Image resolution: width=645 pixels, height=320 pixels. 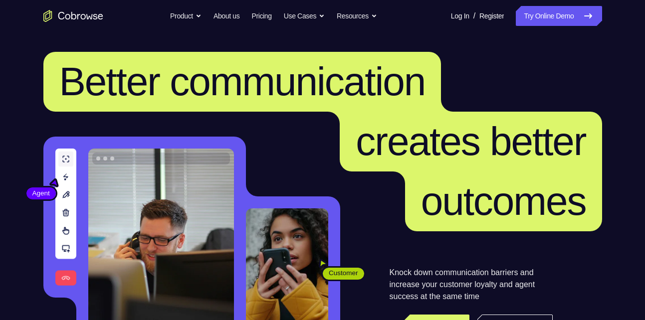 I want to click on a: Pricing, so click(x=261, y=16).